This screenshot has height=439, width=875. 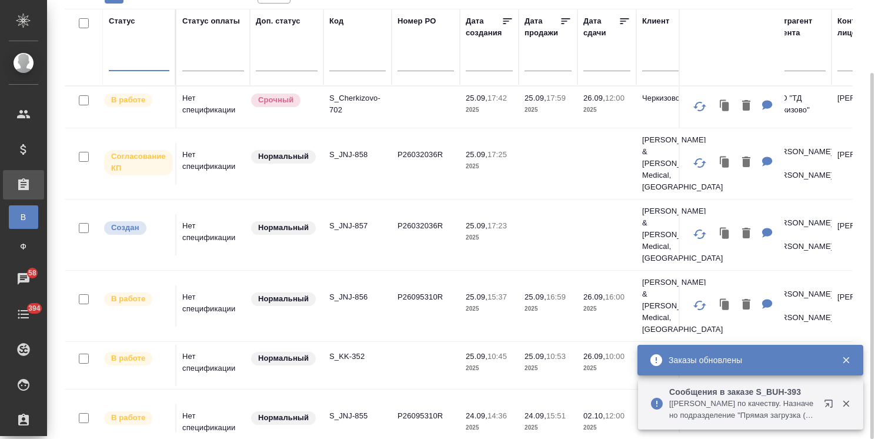 What do you see at coordinates (358, 416) in the screenshot?
I see `p: S_JNJ-855` at bounding box center [358, 416].